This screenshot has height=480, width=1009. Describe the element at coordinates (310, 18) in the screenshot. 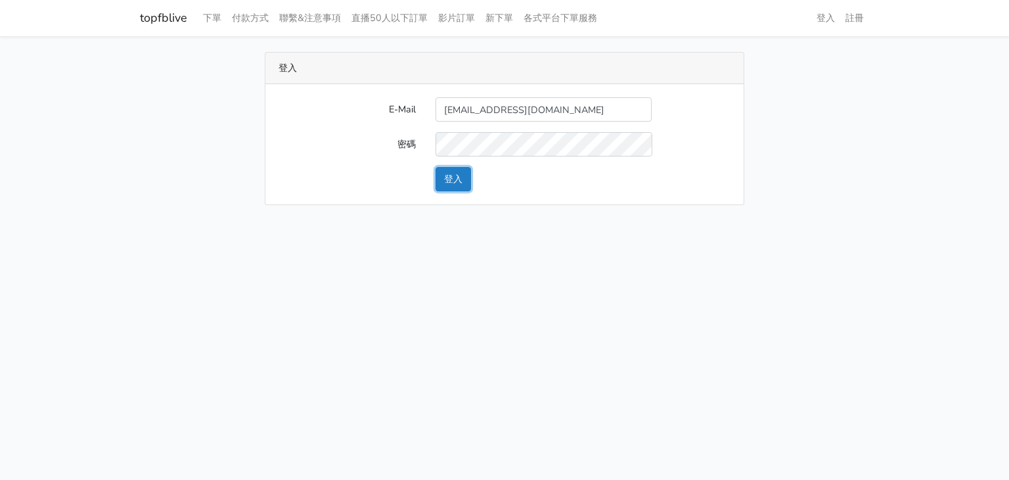

I see `a: 聯繫&注意事項` at that location.